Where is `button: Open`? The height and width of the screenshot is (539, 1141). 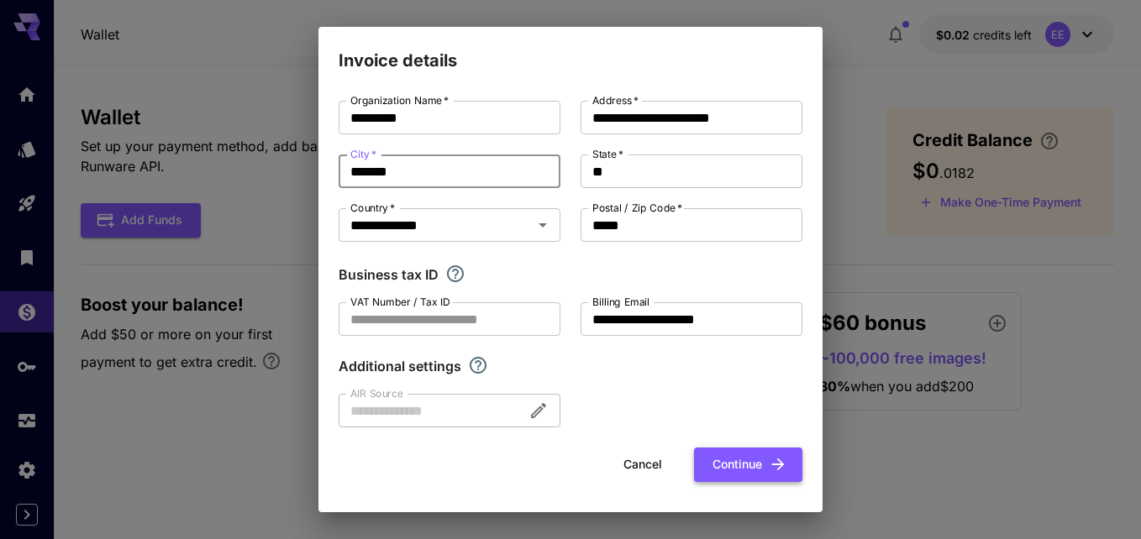
button: Open is located at coordinates (543, 225).